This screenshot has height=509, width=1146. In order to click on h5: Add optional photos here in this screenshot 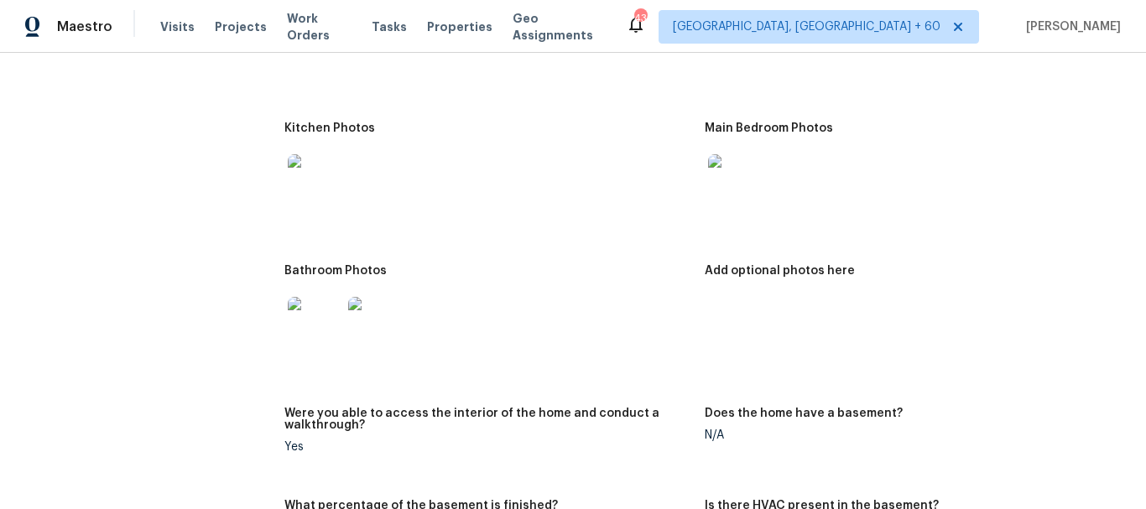, I will do `click(779, 271)`.